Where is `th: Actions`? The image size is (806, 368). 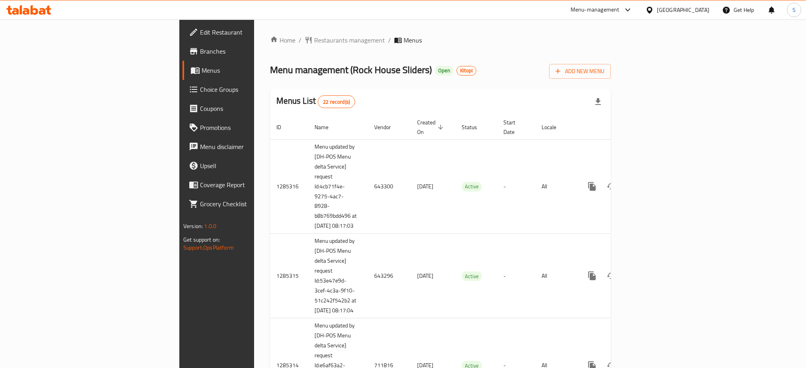
th: Actions is located at coordinates (621, 127).